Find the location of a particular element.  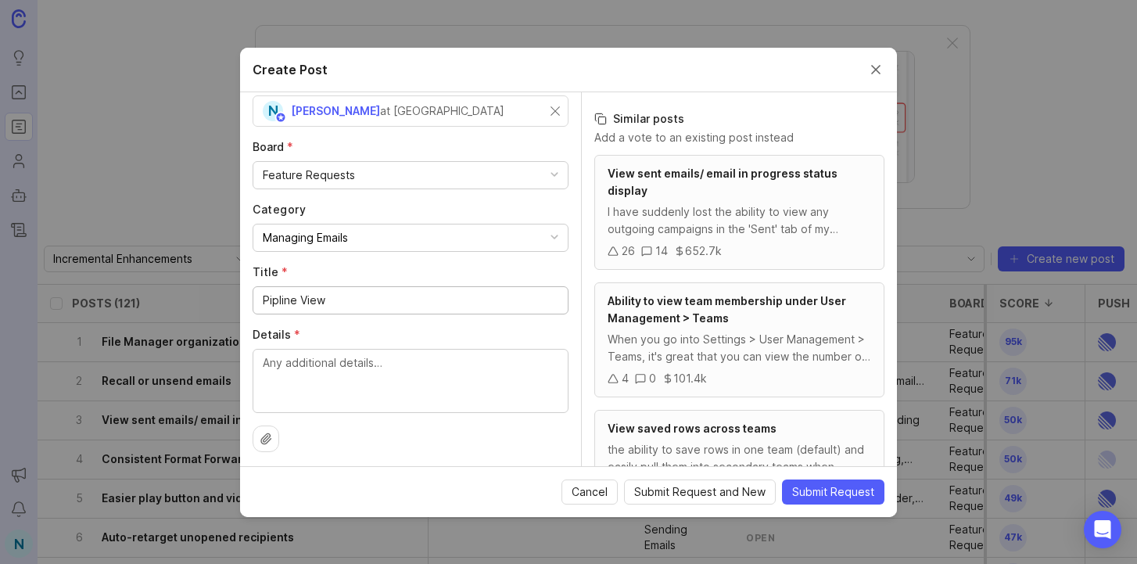

div: Open Intercom Messenger is located at coordinates (1102, 529).